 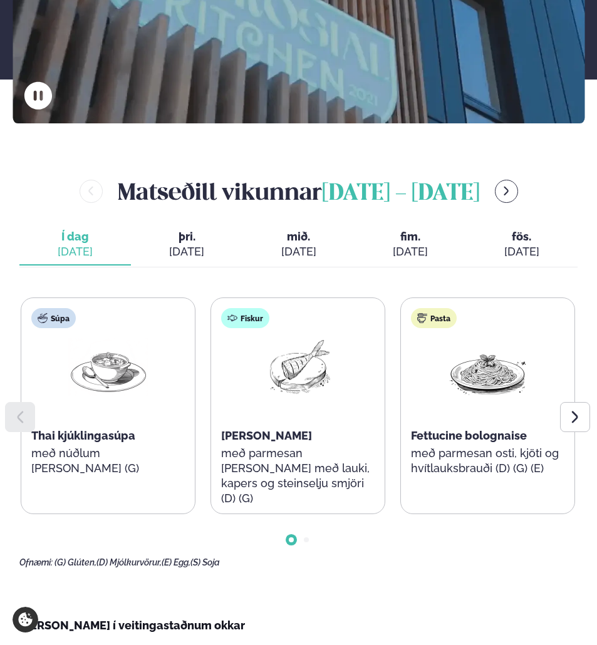 I want to click on h2: Matseðill vikunnar, so click(x=299, y=191).